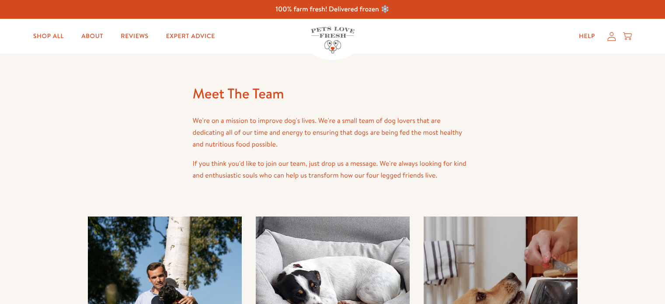  I want to click on a: About, so click(92, 36).